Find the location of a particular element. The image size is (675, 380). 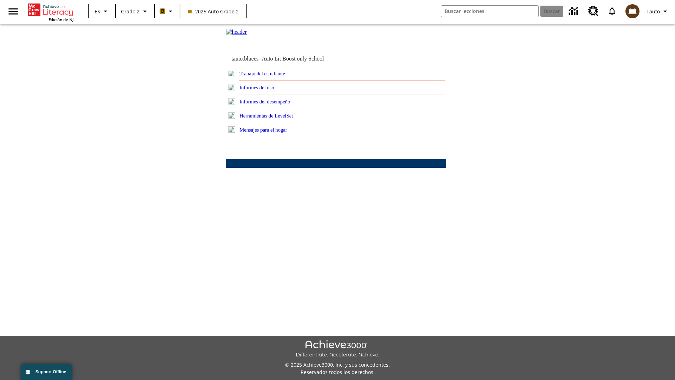

span: Tauto is located at coordinates (653, 11).